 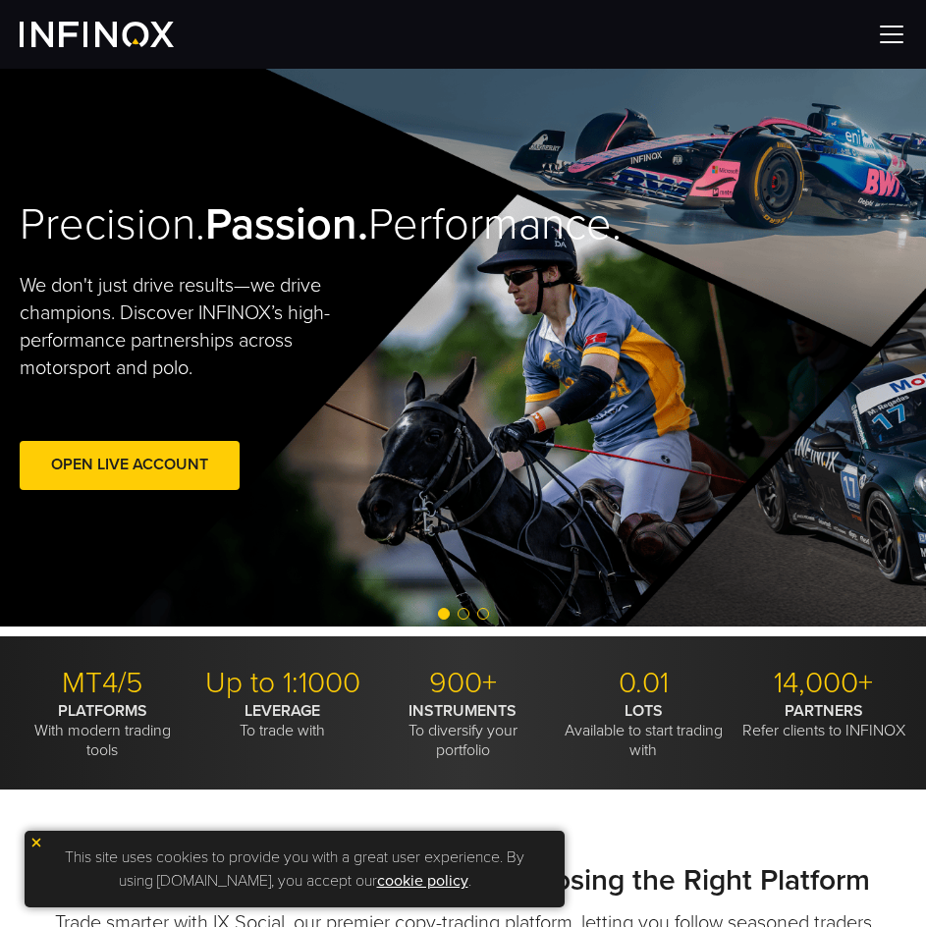 What do you see at coordinates (483, 614) in the screenshot?
I see `span: Go to slide 3` at bounding box center [483, 614].